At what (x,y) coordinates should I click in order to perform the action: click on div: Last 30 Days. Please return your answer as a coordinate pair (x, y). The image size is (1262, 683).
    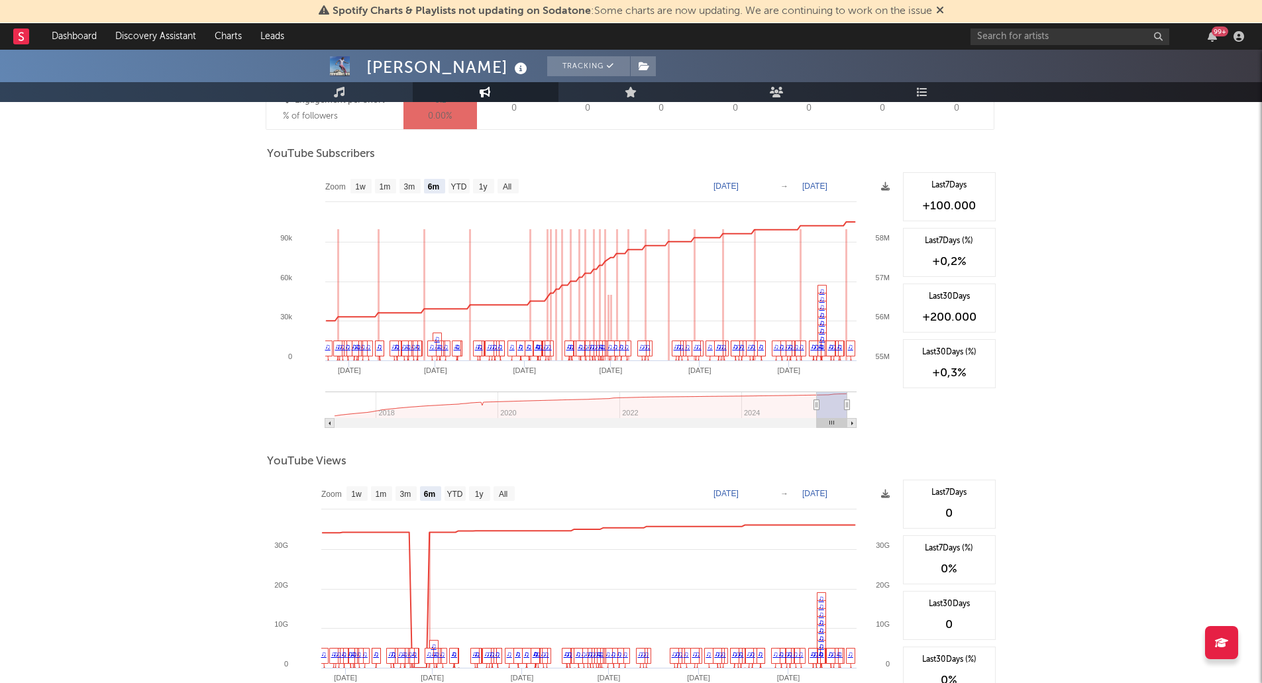
    Looking at the image, I should click on (950, 297).